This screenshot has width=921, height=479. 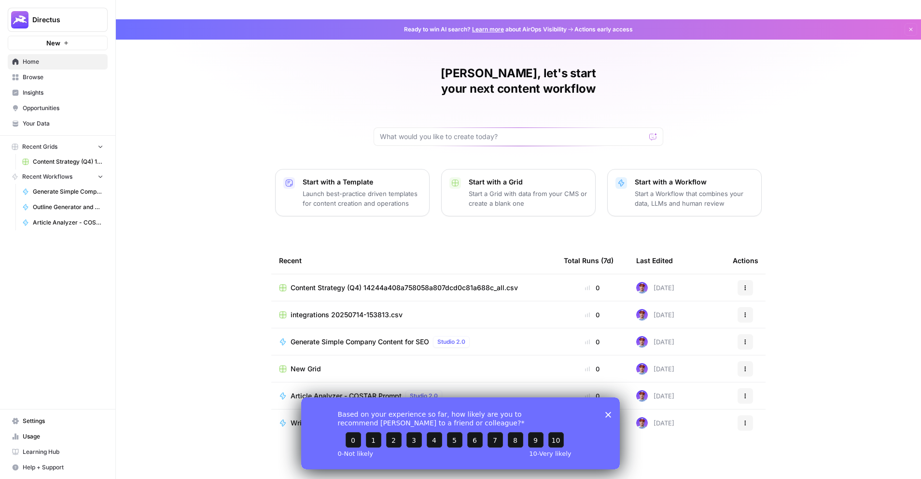 I want to click on span: Recent Workflows, so click(x=47, y=177).